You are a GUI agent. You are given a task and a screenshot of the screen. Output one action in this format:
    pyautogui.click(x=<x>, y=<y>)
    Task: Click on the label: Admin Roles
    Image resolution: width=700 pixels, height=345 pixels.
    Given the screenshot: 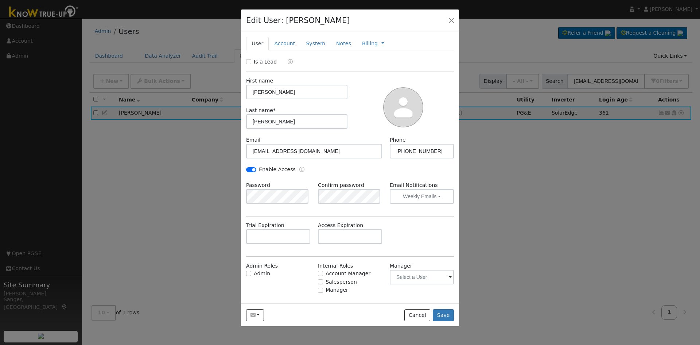 What is the action you would take?
    pyautogui.click(x=262, y=265)
    